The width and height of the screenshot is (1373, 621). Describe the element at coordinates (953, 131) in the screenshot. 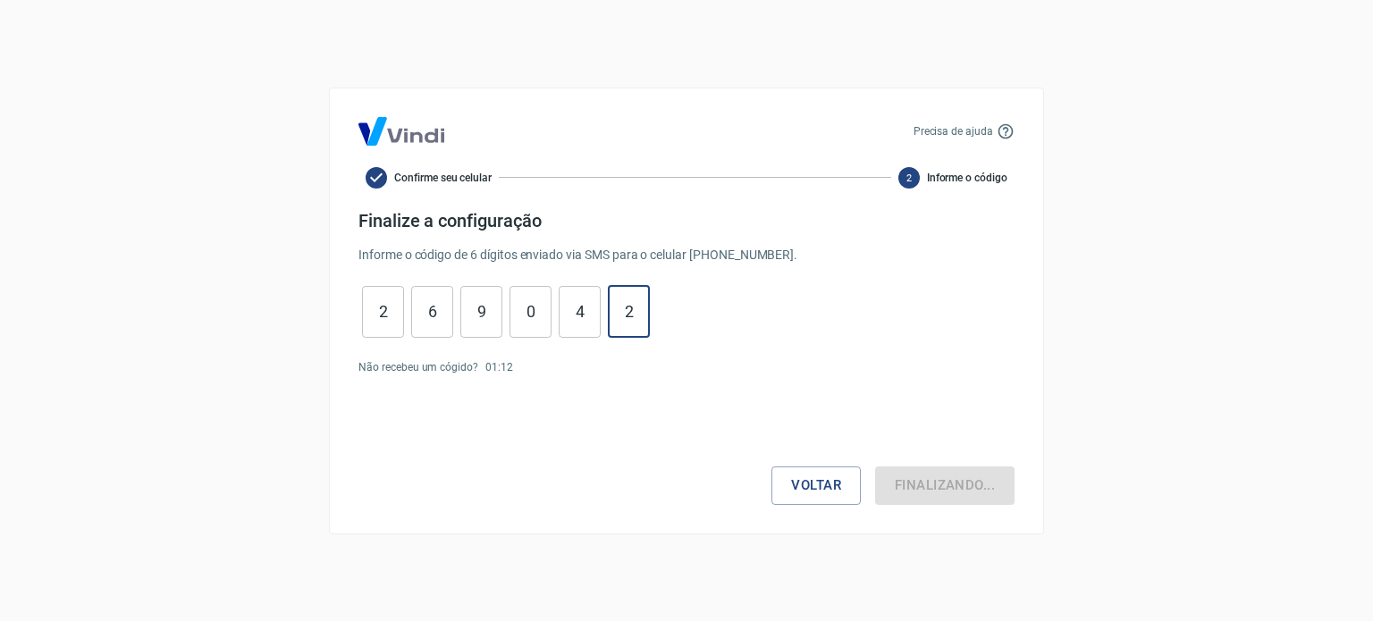

I see `p: Precisa de ajuda` at that location.